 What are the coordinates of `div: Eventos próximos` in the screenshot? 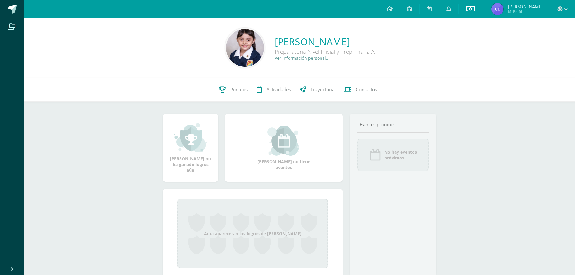 It's located at (393, 124).